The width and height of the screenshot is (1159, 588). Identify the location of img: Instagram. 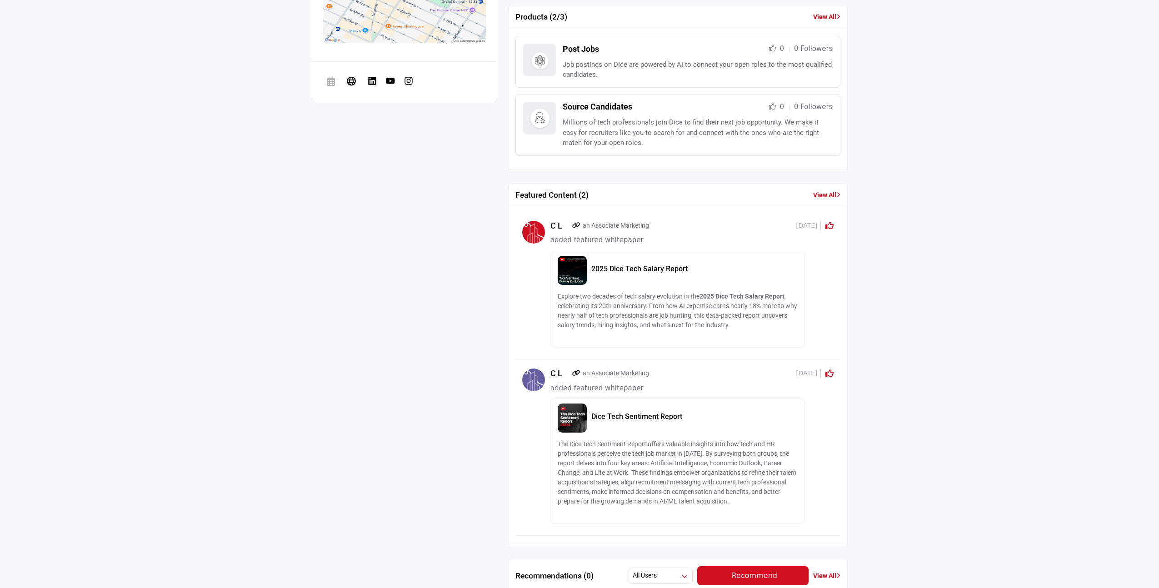
(409, 81).